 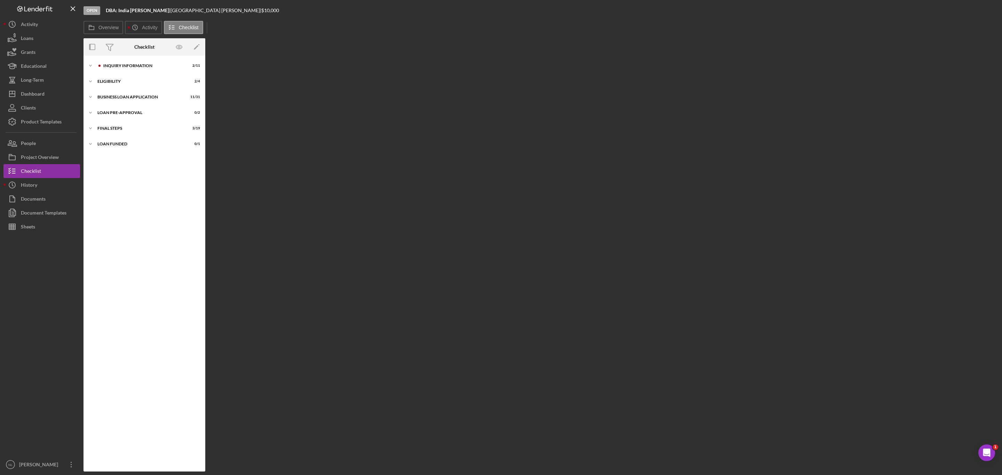 I want to click on button: Document Templates, so click(x=42, y=213).